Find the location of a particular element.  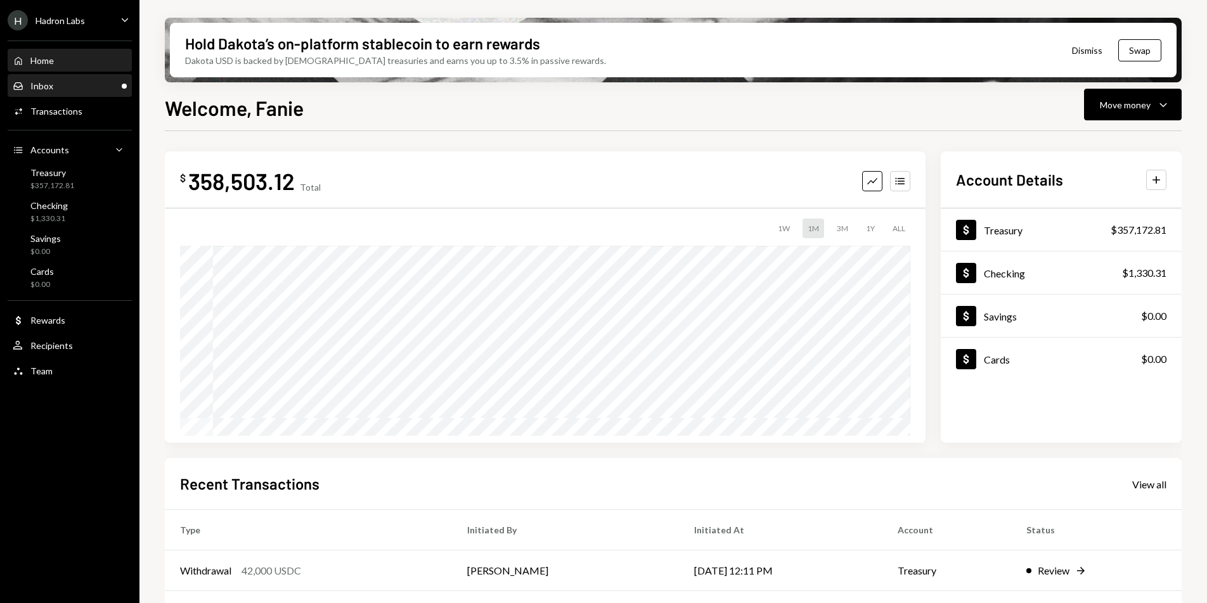

button: Swap is located at coordinates (1140, 50).